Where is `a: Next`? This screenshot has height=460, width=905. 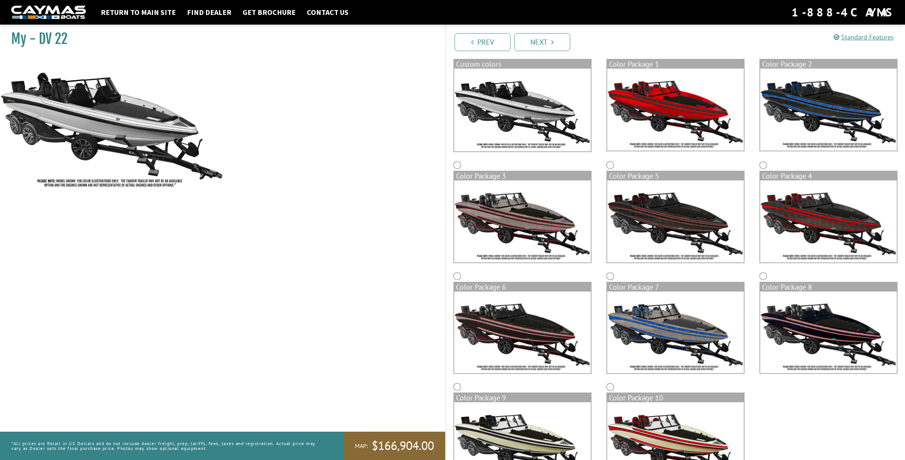
a: Next is located at coordinates (542, 42).